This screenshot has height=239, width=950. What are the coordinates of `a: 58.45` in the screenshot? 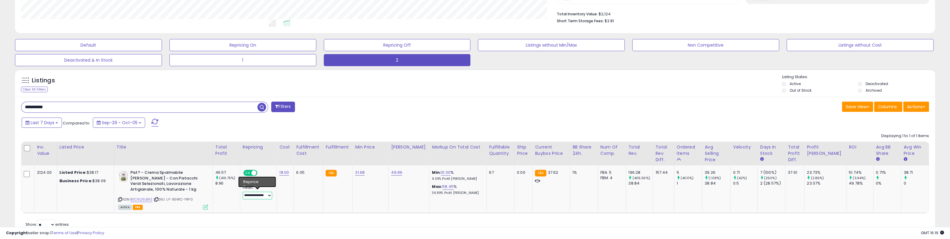 It's located at (448, 186).